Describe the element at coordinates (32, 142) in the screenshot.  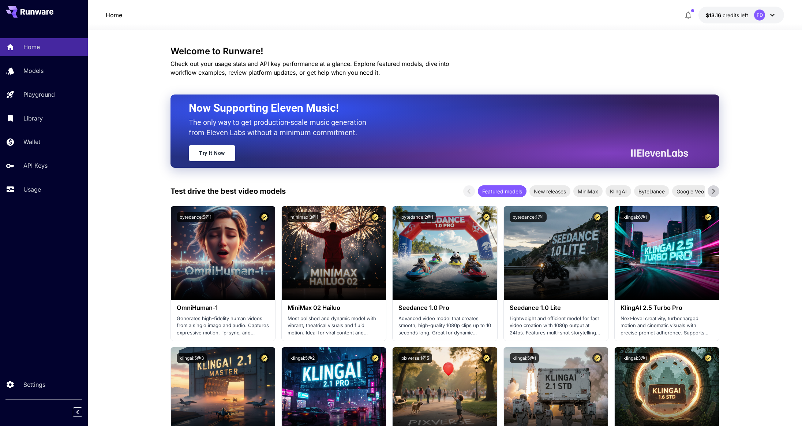
I see `p: Wallet` at that location.